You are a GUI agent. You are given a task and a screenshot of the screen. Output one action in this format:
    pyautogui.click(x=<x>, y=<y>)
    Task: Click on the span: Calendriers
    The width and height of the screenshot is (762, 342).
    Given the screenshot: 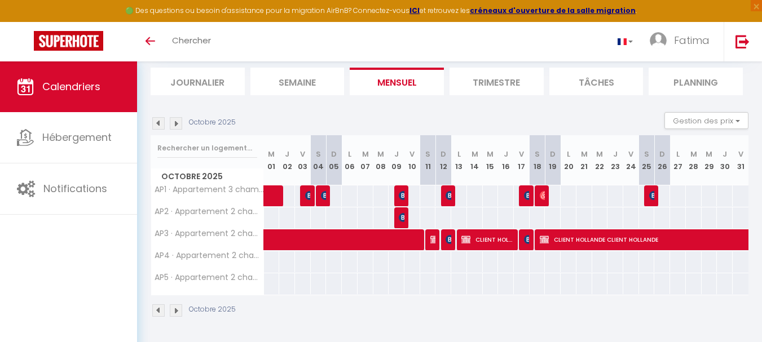 What is the action you would take?
    pyautogui.click(x=71, y=86)
    